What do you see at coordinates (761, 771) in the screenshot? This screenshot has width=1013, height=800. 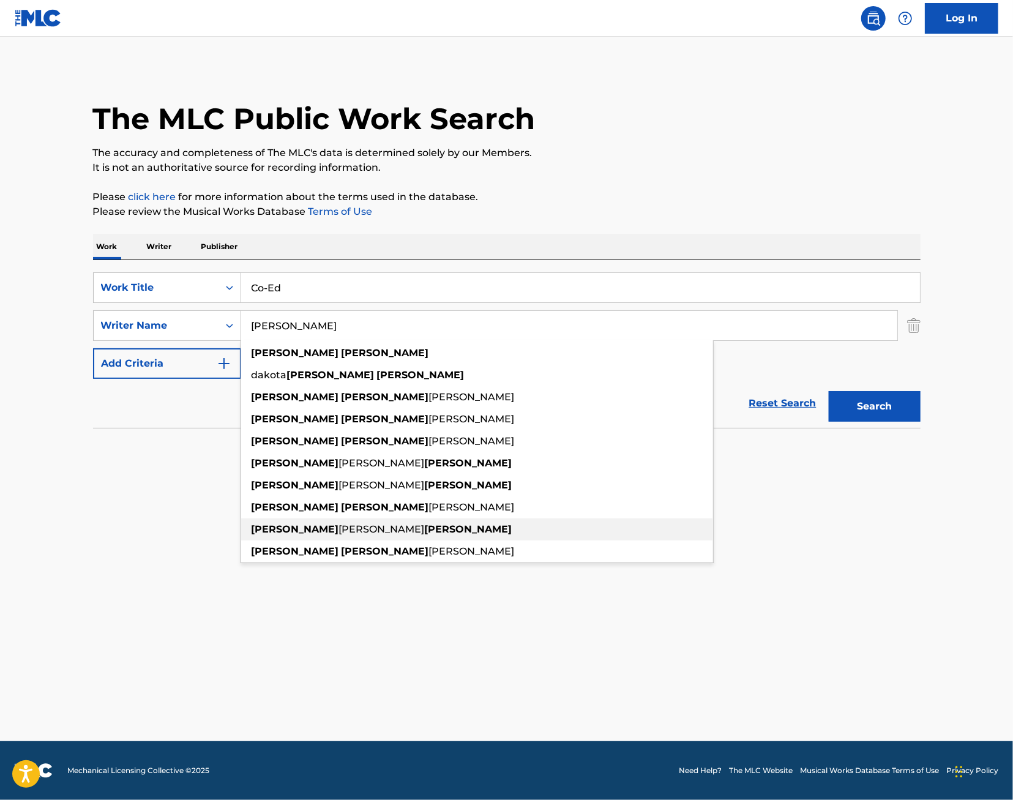 I see `a: The MLC Website` at bounding box center [761, 771].